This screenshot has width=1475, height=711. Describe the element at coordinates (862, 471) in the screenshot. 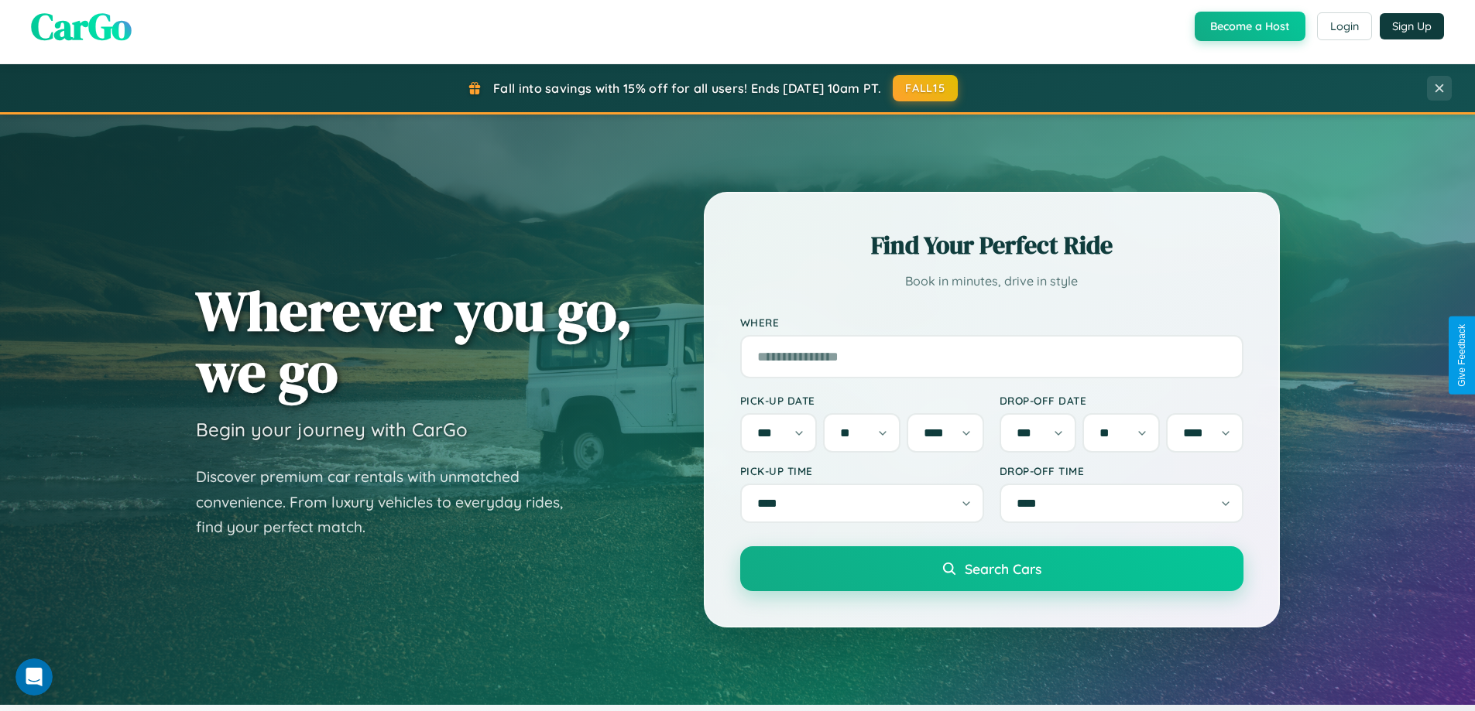

I see `label: Pick-up Time` at that location.